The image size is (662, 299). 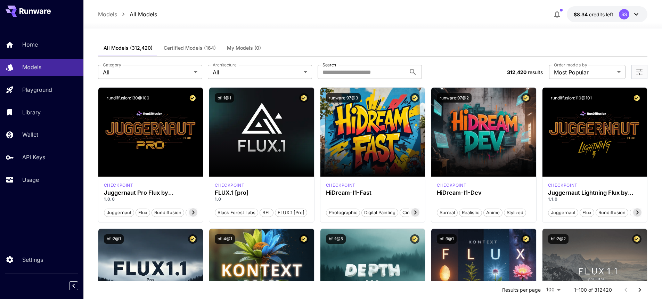 What do you see at coordinates (236, 212) in the screenshot?
I see `button: Black Forest Labs` at bounding box center [236, 212].